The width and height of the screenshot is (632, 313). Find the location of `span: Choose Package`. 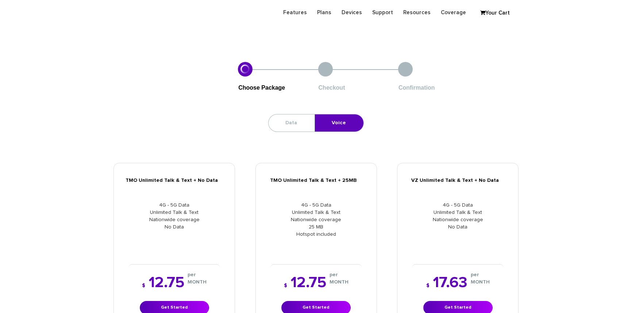

span: Choose Package is located at coordinates (261, 88).